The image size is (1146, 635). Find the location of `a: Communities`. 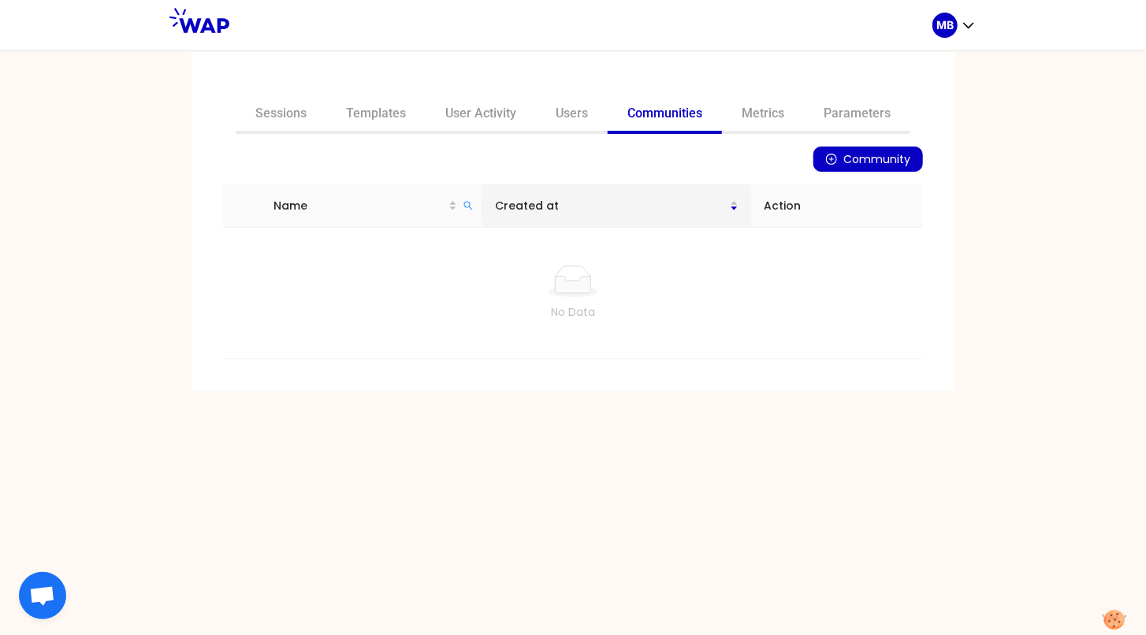

a: Communities is located at coordinates (664, 115).